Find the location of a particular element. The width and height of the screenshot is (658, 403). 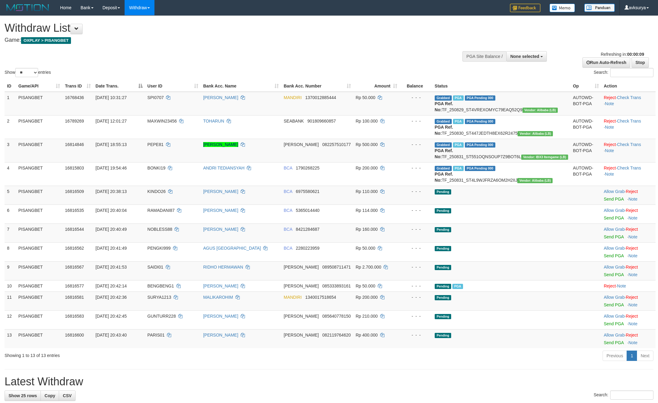

select: Showentries is located at coordinates (27, 73).